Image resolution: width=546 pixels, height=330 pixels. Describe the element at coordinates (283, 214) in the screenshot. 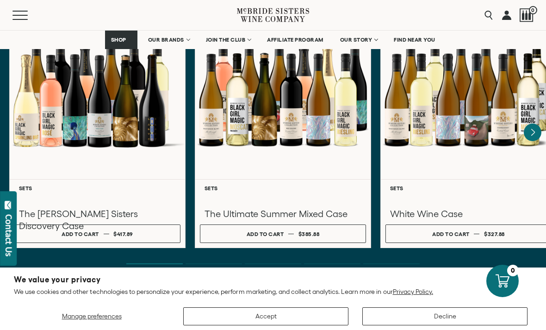

I see `h3: The Ultimate Summer Mixed Case` at that location.